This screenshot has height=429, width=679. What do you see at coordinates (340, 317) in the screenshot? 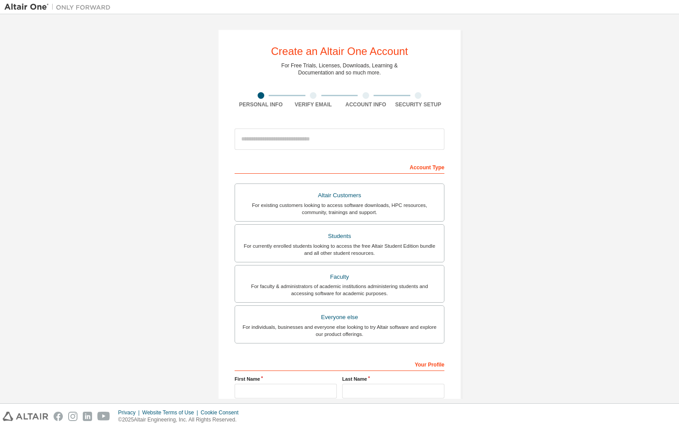
I see `div: Everyone else` at bounding box center [340, 317].